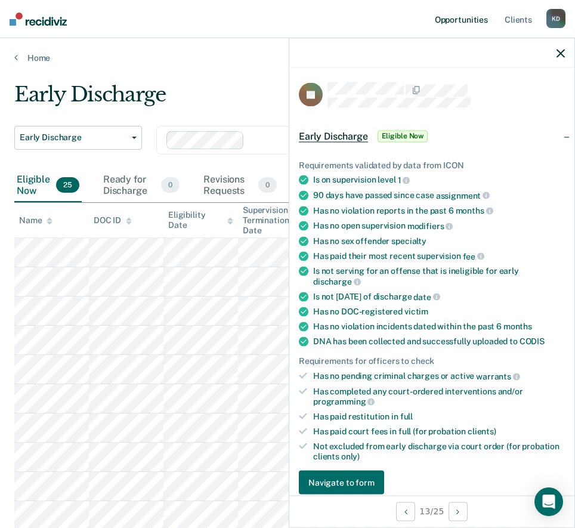  What do you see at coordinates (532, 341) in the screenshot?
I see `span: CODIS` at bounding box center [532, 341].